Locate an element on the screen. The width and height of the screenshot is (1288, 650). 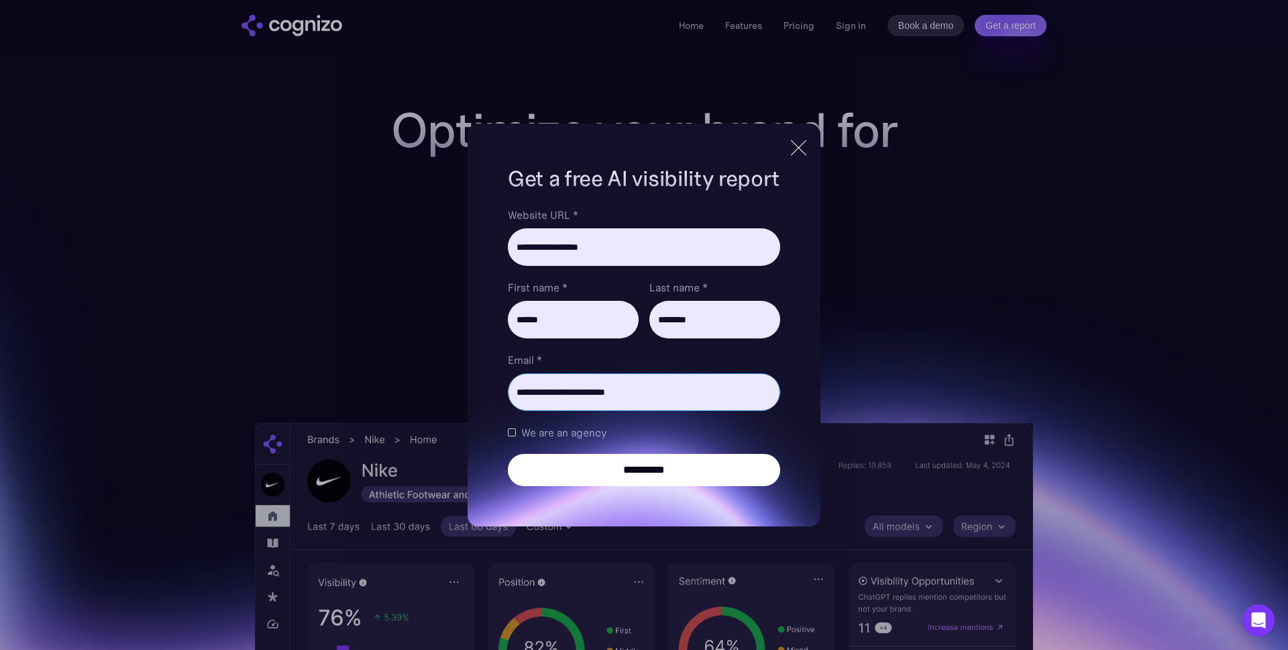
h1: Get a free AI visibility report is located at coordinates (644, 178).